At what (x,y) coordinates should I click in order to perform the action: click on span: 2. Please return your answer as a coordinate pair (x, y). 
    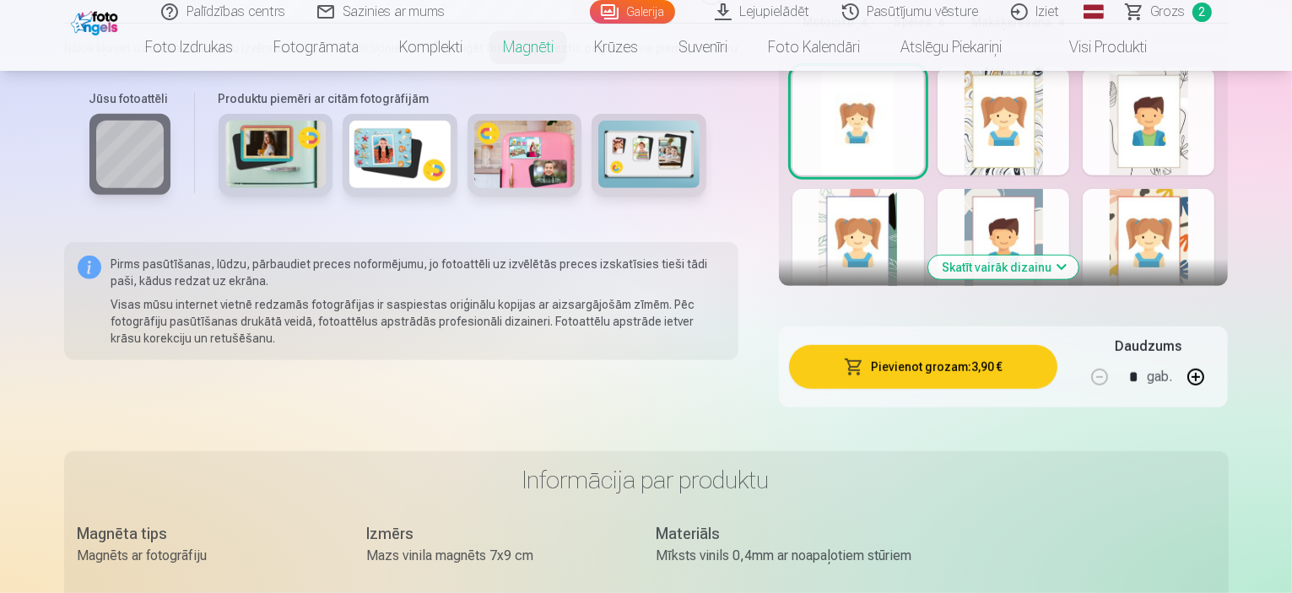
    Looking at the image, I should click on (1201, 12).